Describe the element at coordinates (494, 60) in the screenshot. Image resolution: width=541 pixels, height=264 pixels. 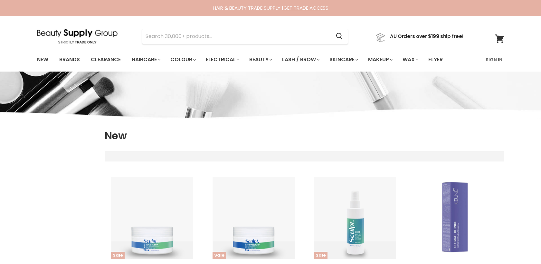
I see `a: Sign In` at that location.